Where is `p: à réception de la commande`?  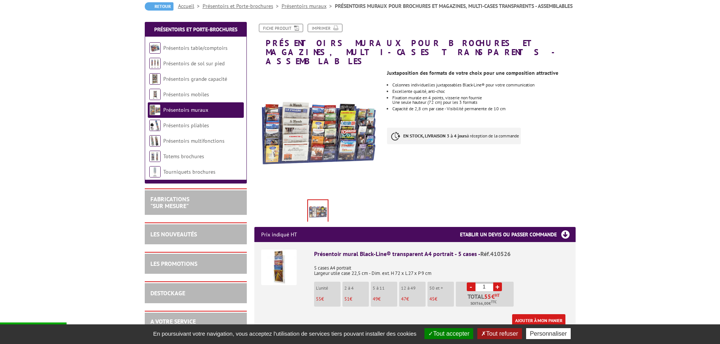
p: à réception de la commande is located at coordinates (454, 136).